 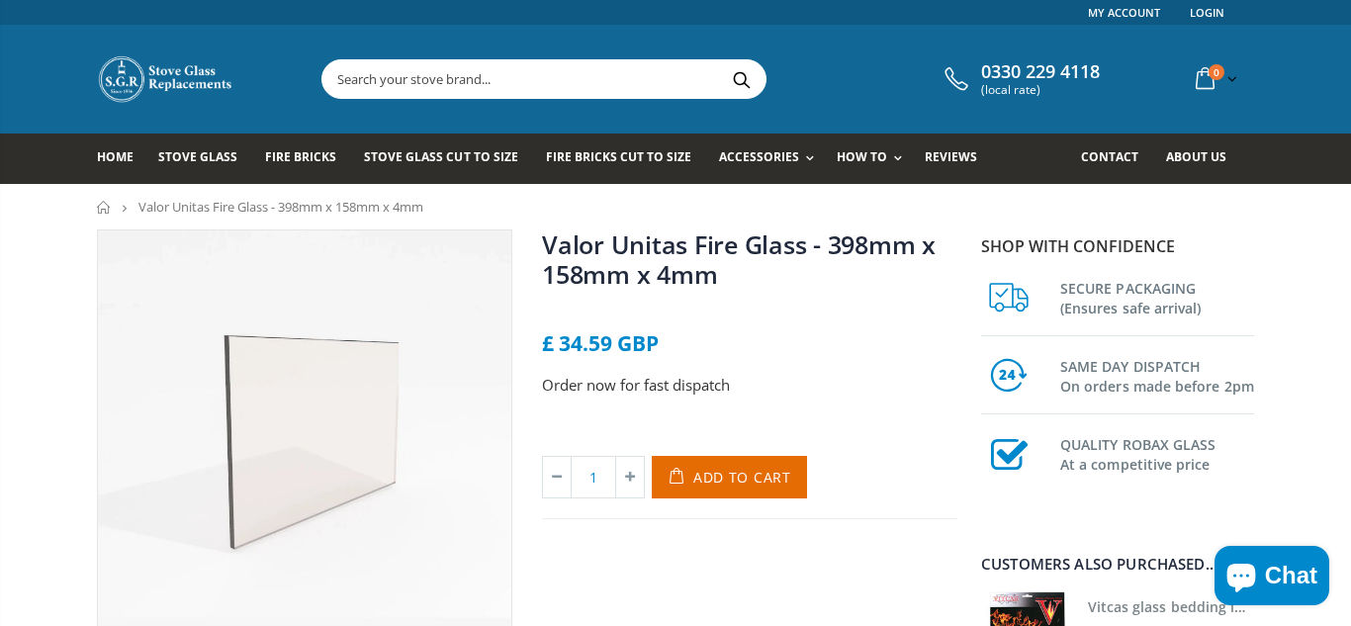 I want to click on span: Valor Unitas Fire Glass - 398mm x 158mm x 4mm, so click(x=281, y=207).